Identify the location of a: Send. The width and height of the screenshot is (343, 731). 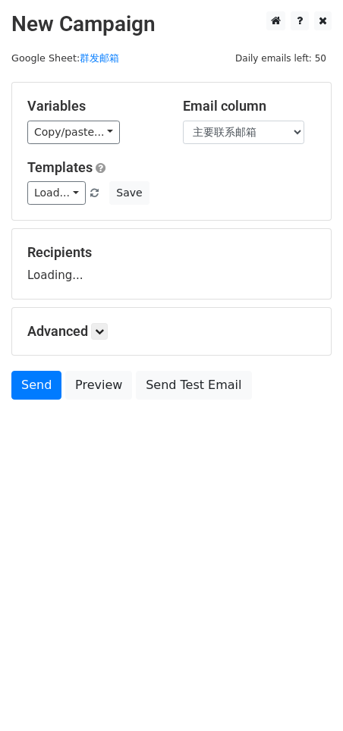
(36, 385).